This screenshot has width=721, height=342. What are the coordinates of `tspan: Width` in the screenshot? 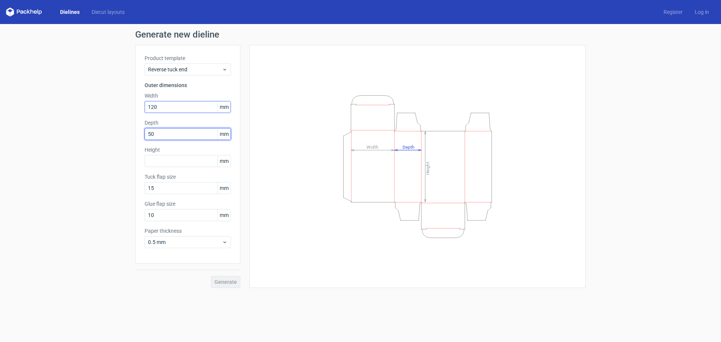 It's located at (373, 147).